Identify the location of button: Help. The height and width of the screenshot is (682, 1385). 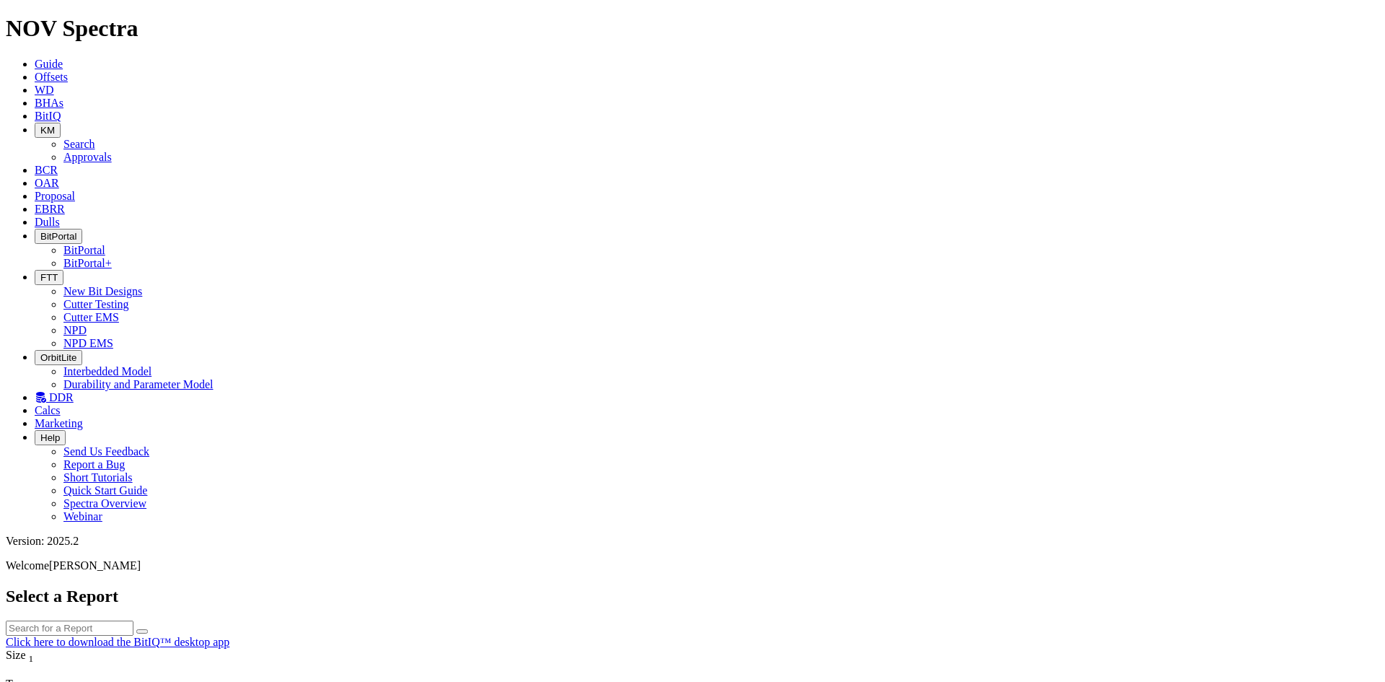
(50, 437).